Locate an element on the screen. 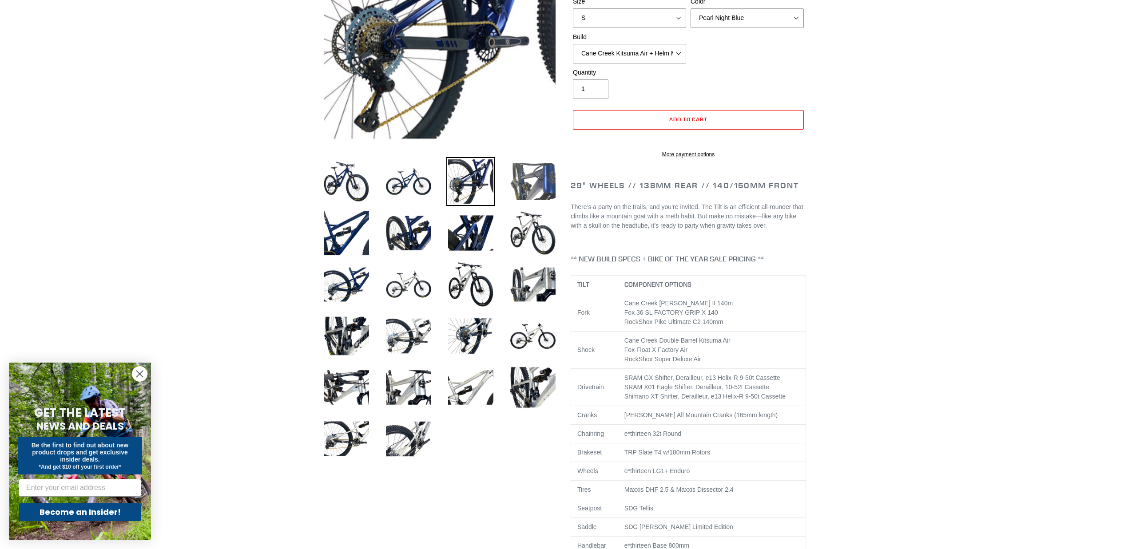 The width and height of the screenshot is (1128, 549). td: Cane Creek Double Barrel Kitsuma Air Fox Float X Factory Air RockShox Super Deluxe Air is located at coordinates (711, 350).